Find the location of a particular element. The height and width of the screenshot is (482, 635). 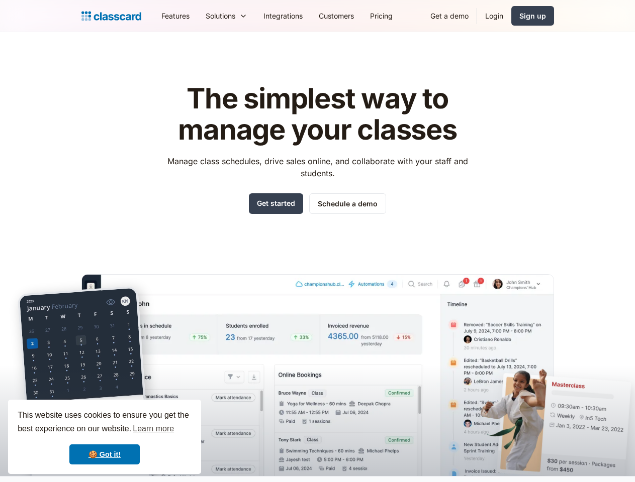

a: Pricing is located at coordinates (381, 16).